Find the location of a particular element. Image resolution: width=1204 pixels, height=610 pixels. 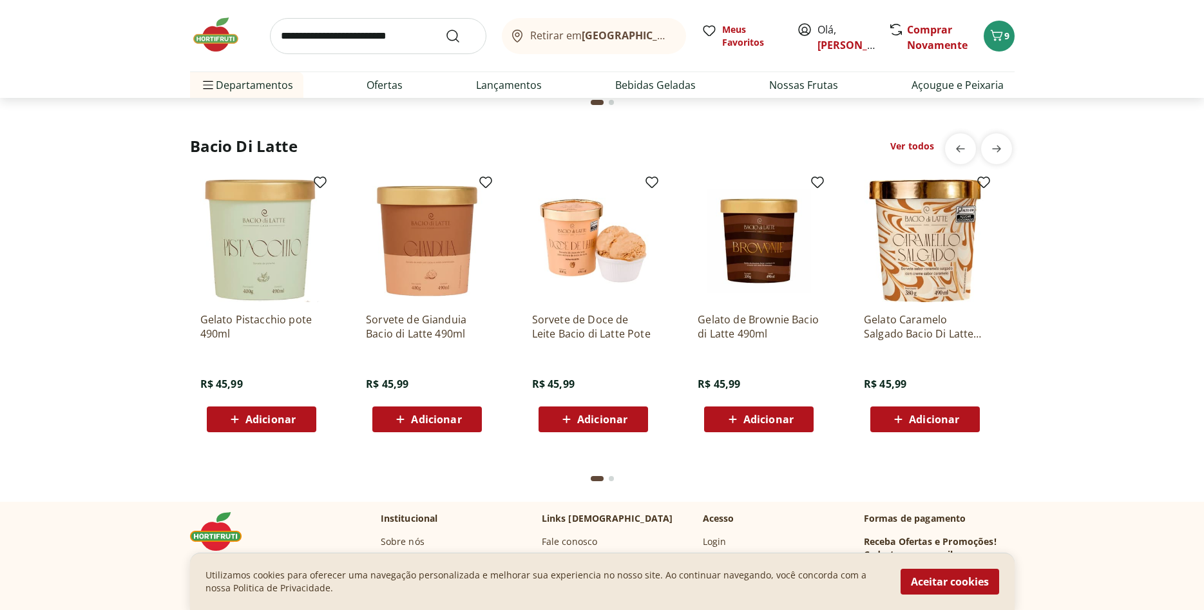

a: Gelato de Brownie Bacio di Latte 490ml is located at coordinates (759, 327).